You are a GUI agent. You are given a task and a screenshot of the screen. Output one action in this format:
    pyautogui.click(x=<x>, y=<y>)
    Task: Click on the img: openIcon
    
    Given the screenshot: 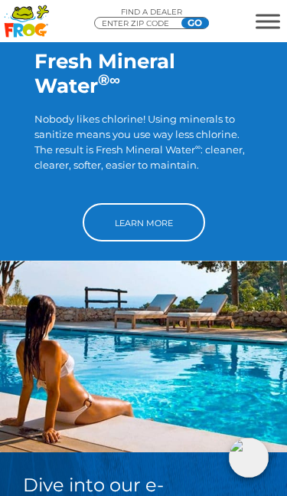 What is the action you would take?
    pyautogui.click(x=249, y=458)
    